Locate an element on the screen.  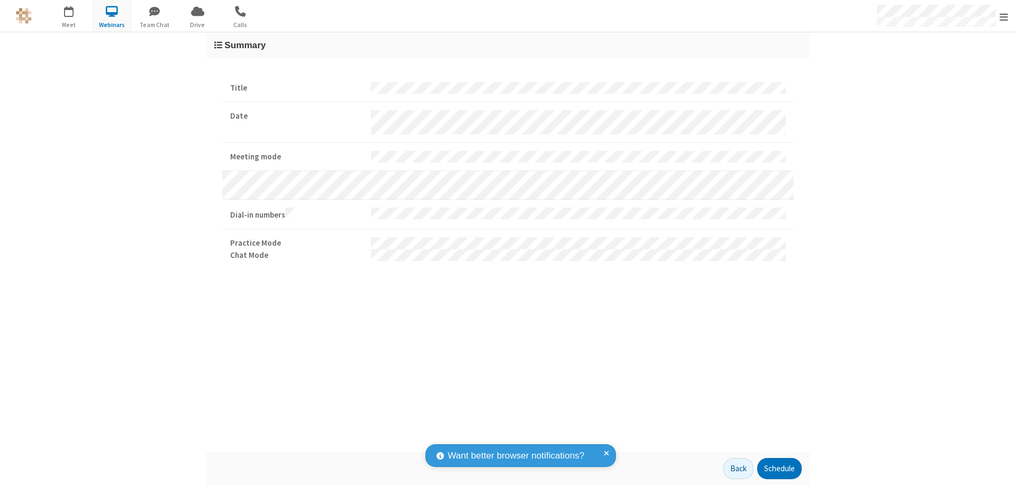
strong: Title is located at coordinates (296, 88).